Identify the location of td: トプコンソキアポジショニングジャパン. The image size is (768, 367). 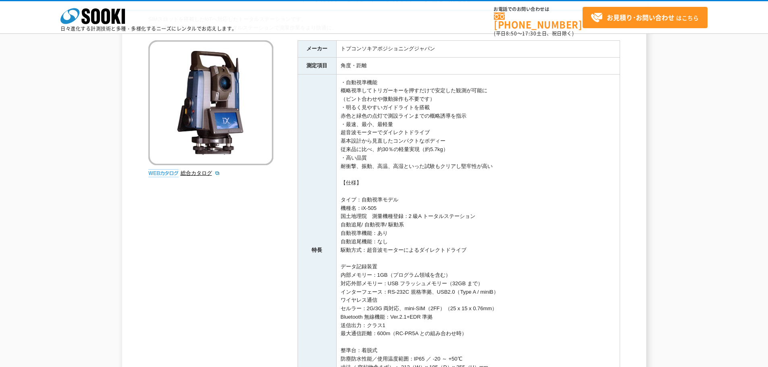
(478, 49).